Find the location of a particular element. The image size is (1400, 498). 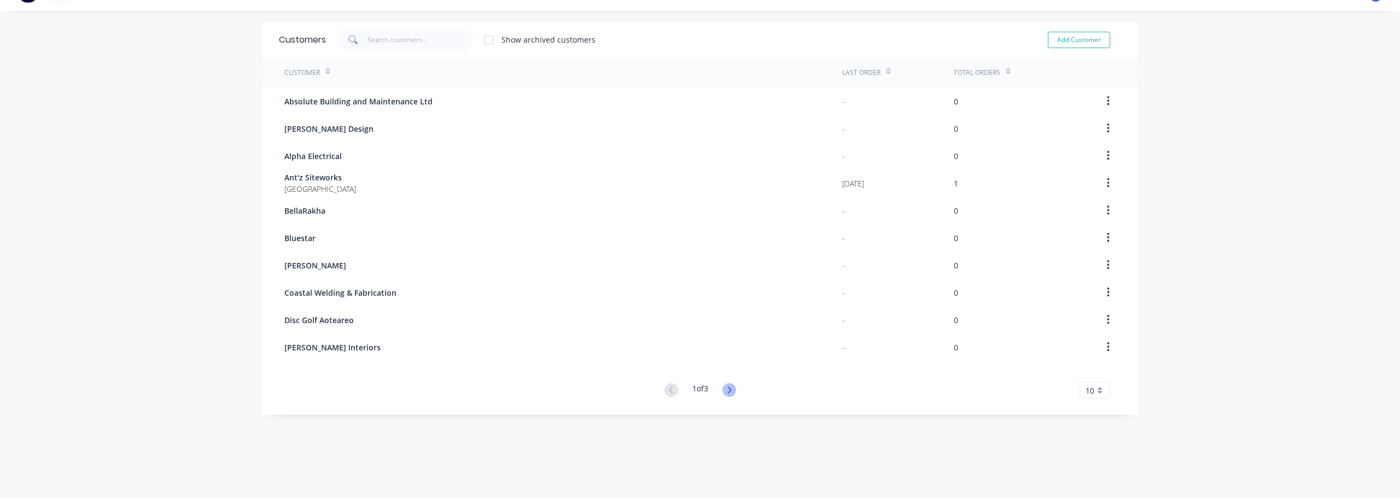

span: Coastal Welding & Fabrication is located at coordinates (340, 293).